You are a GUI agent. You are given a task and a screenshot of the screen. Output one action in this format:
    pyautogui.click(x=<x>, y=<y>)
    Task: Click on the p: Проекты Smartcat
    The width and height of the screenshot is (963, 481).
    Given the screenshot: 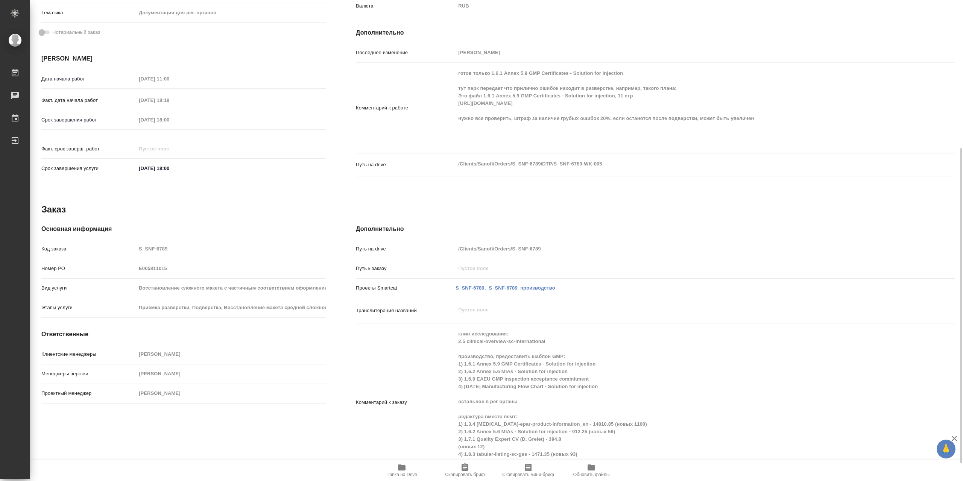 What is the action you would take?
    pyautogui.click(x=405, y=288)
    